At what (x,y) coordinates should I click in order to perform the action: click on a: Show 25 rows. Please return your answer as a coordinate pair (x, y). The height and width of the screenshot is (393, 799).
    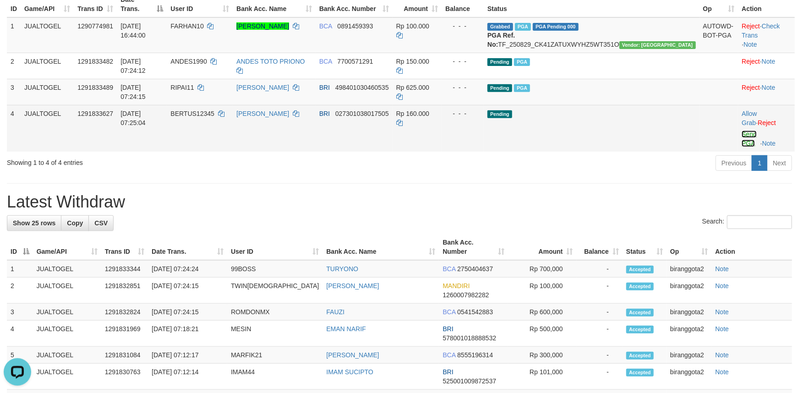
    Looking at the image, I should click on (34, 223).